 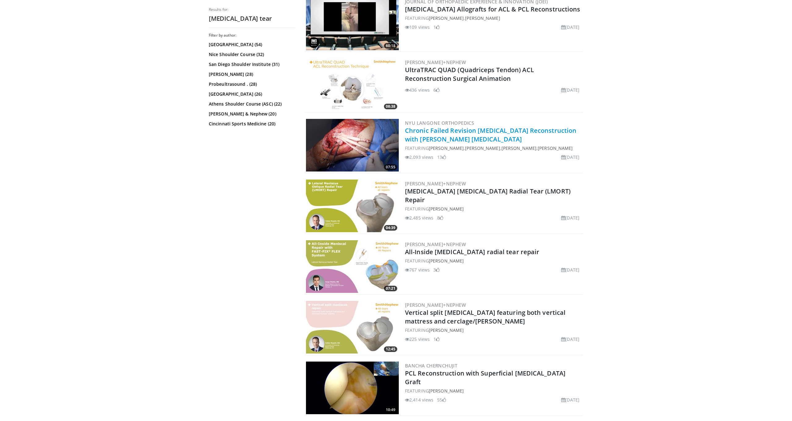 What do you see at coordinates (437, 270) in the screenshot?
I see `li: 3` at bounding box center [437, 270].